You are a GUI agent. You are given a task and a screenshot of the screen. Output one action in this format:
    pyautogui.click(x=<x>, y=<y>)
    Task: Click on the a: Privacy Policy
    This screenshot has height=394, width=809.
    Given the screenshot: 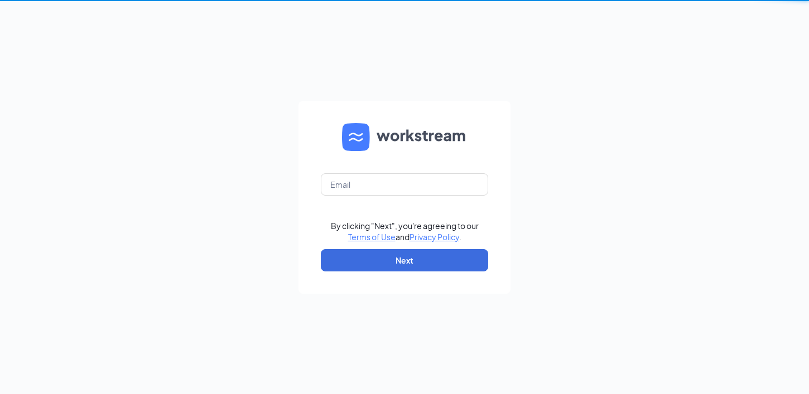 What is the action you would take?
    pyautogui.click(x=434, y=237)
    